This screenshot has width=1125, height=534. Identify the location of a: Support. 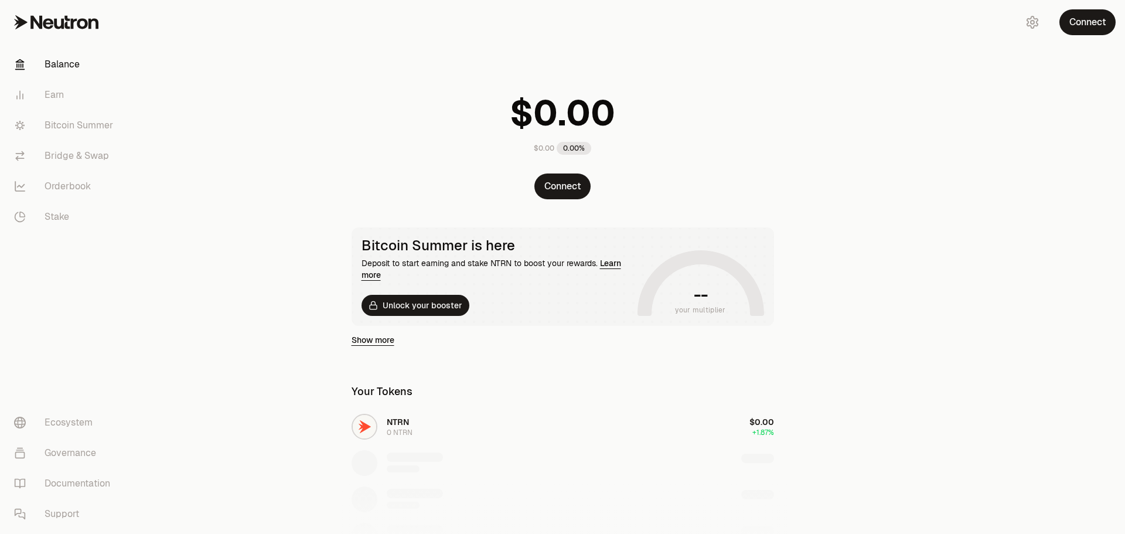
(66, 514).